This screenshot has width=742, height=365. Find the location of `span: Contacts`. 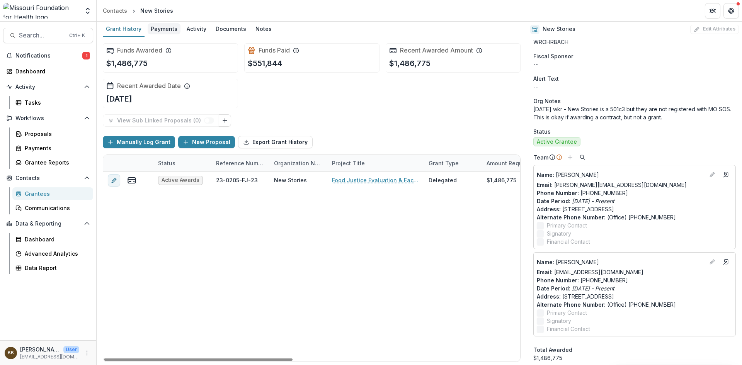

span: Contacts is located at coordinates (48, 178).